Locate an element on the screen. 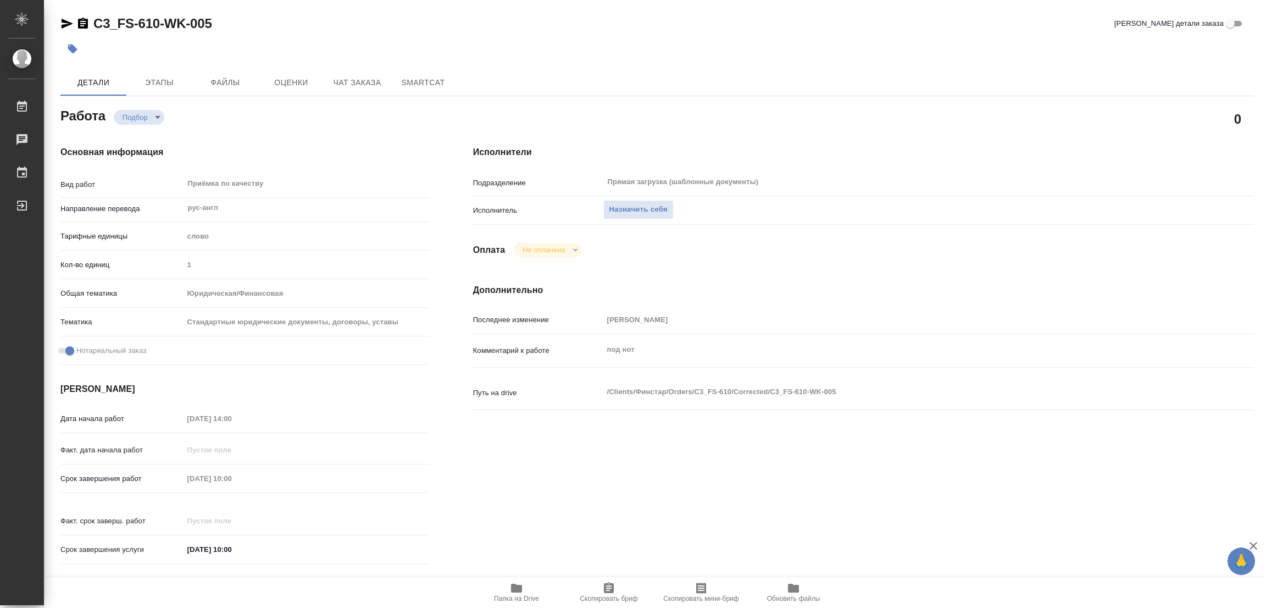 The image size is (1266, 608). h4: Оплата is located at coordinates (489, 250).